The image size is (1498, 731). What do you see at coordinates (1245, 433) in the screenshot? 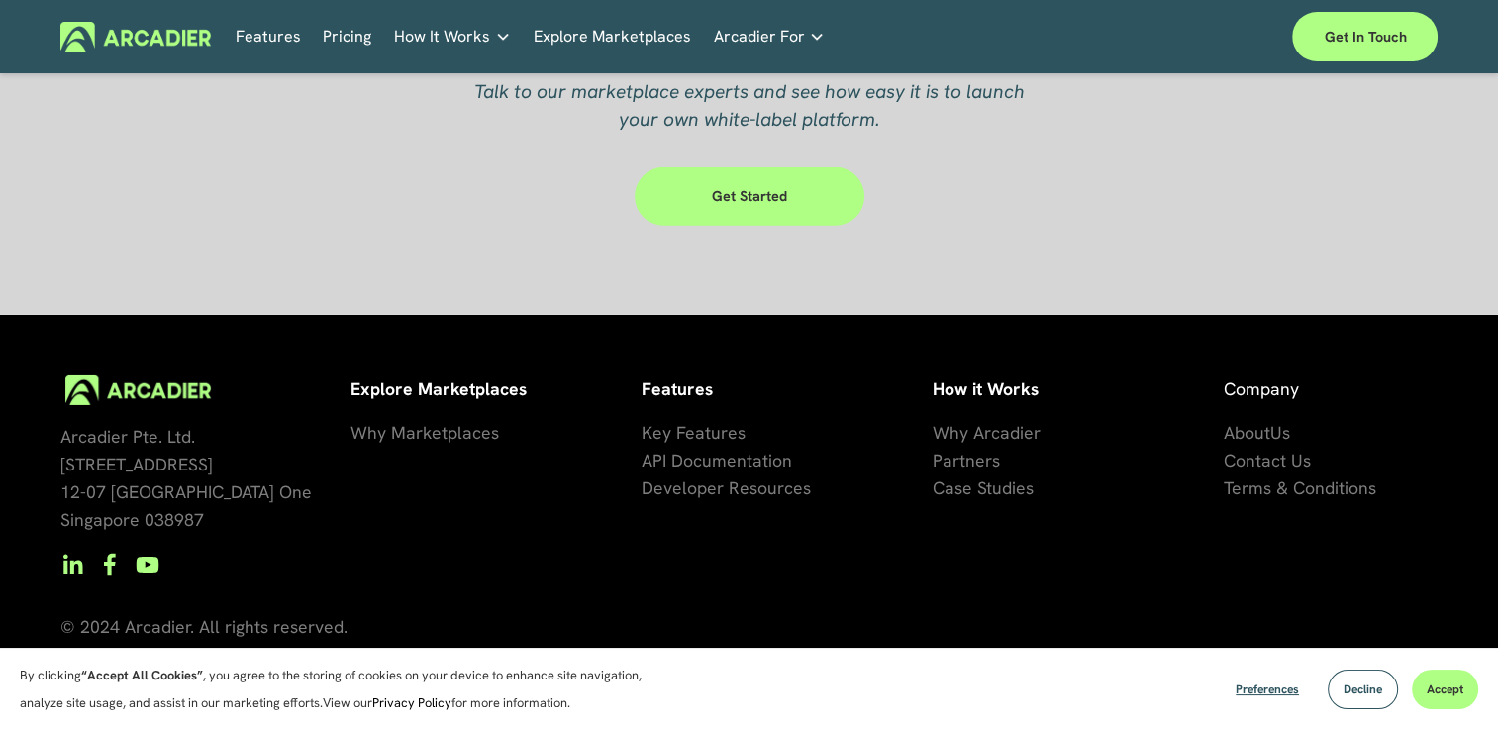
I see `a: About` at bounding box center [1245, 433].